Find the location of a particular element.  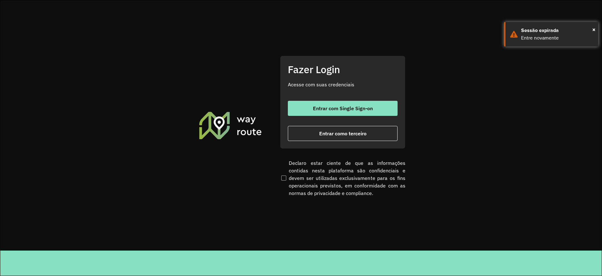

label: Declaro estar ciente de que as informações contidas nesta plataforma são confidenciais e devem se... is located at coordinates (343, 178).